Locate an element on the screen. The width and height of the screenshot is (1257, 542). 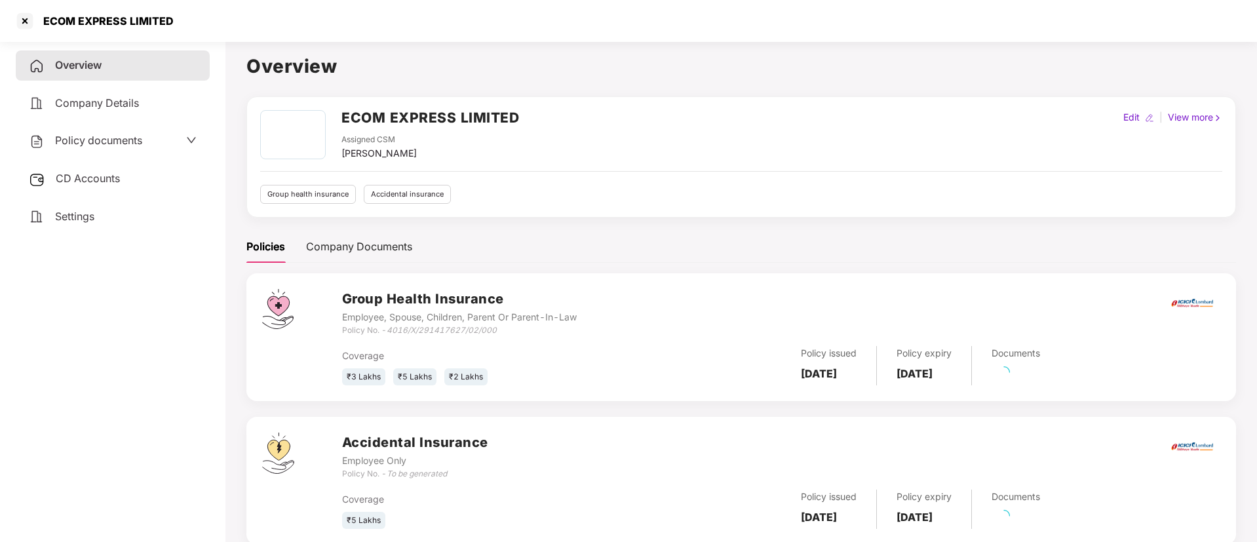
span: CD Accounts is located at coordinates (88, 178).